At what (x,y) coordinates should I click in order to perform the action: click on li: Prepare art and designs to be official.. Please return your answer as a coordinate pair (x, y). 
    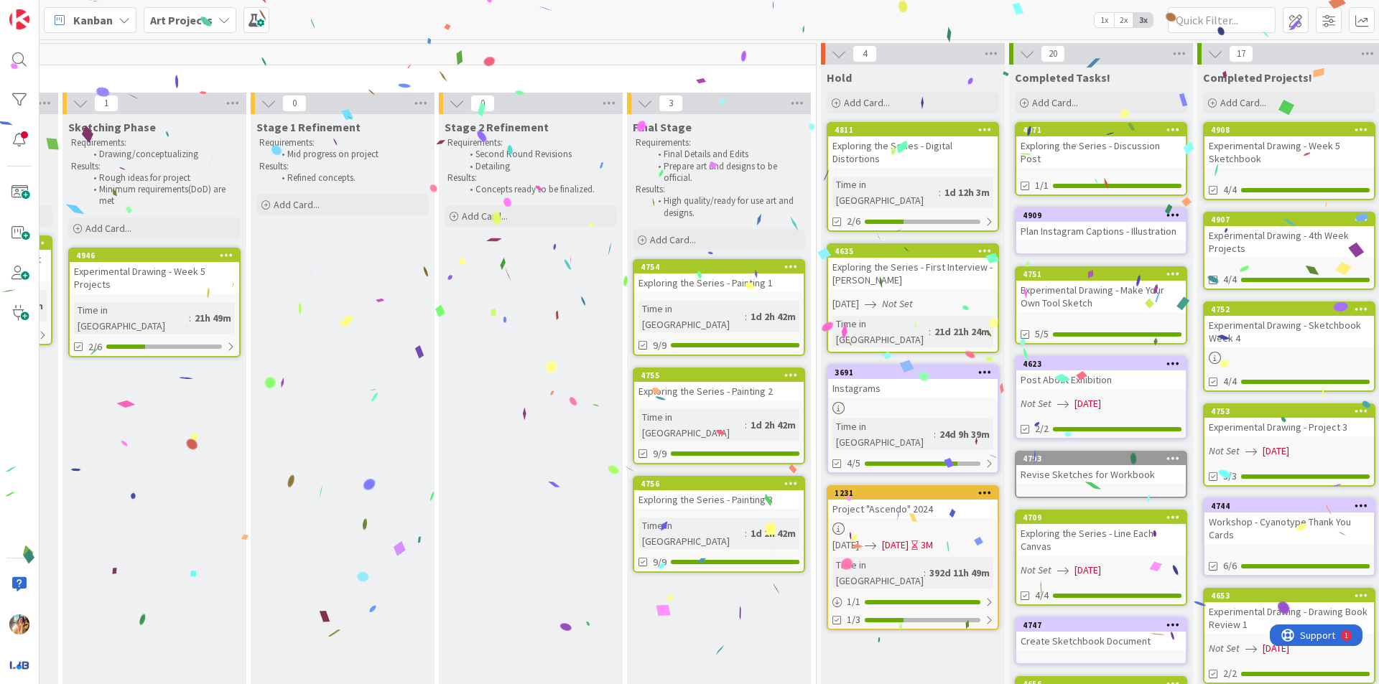
    Looking at the image, I should click on (726, 172).